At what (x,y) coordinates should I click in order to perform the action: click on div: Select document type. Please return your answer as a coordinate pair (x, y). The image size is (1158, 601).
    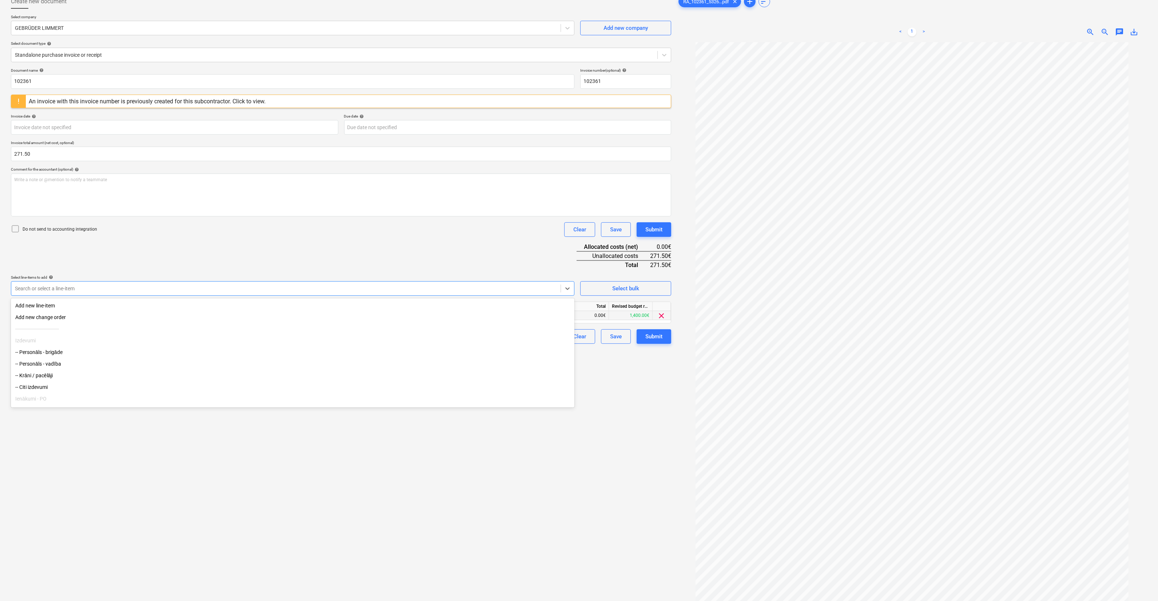
    Looking at the image, I should click on (341, 43).